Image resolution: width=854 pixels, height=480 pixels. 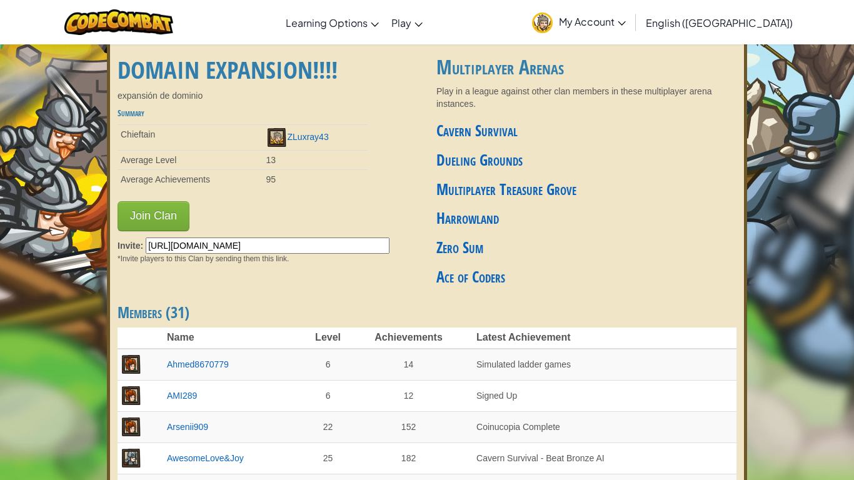 I want to click on p: expansión de dominio, so click(x=268, y=96).